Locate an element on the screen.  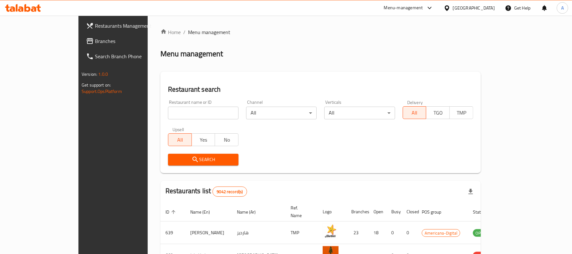
span: Search Branch Phone is located at coordinates (132, 56).